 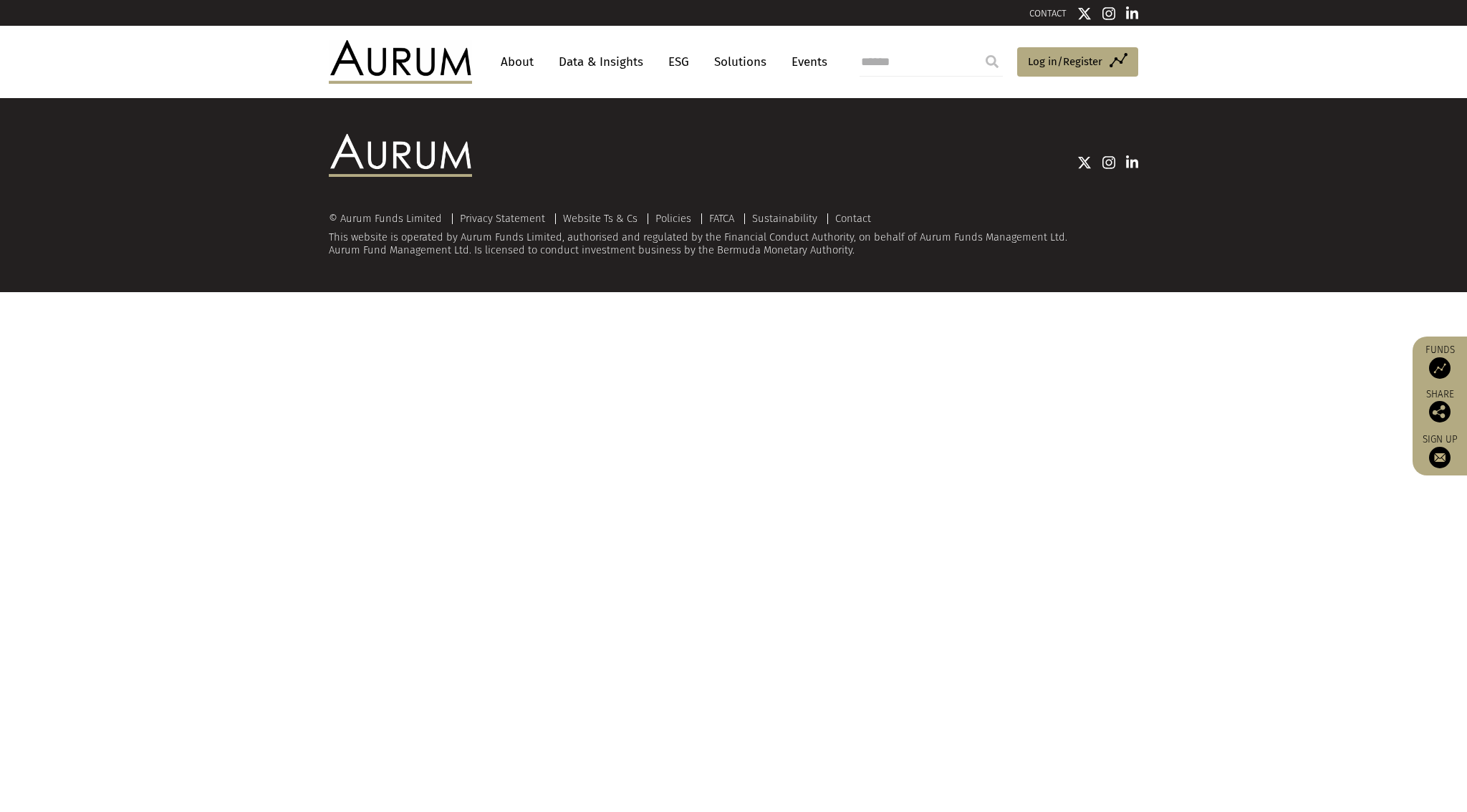 What do you see at coordinates (721, 219) in the screenshot?
I see `a: FATCA` at bounding box center [721, 219].